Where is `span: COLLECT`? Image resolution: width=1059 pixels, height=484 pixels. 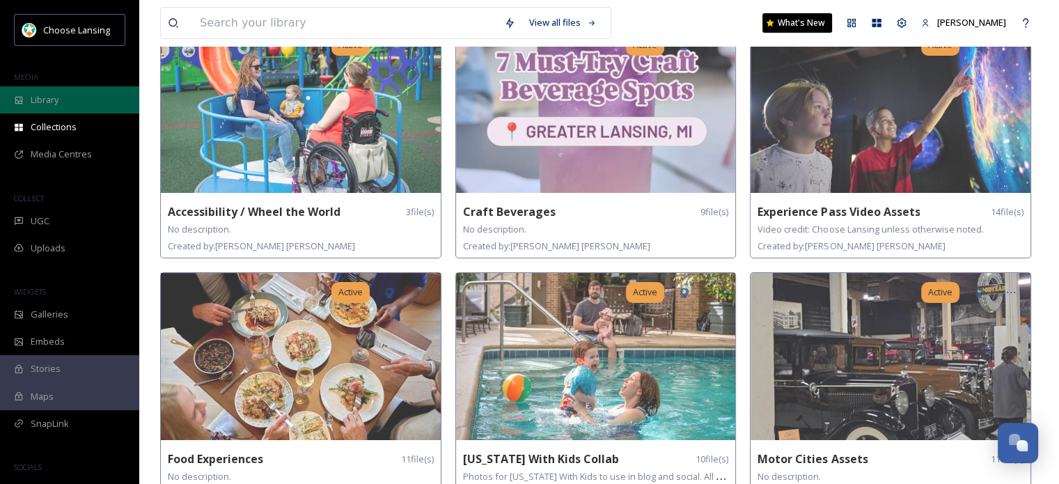 span: COLLECT is located at coordinates (29, 198).